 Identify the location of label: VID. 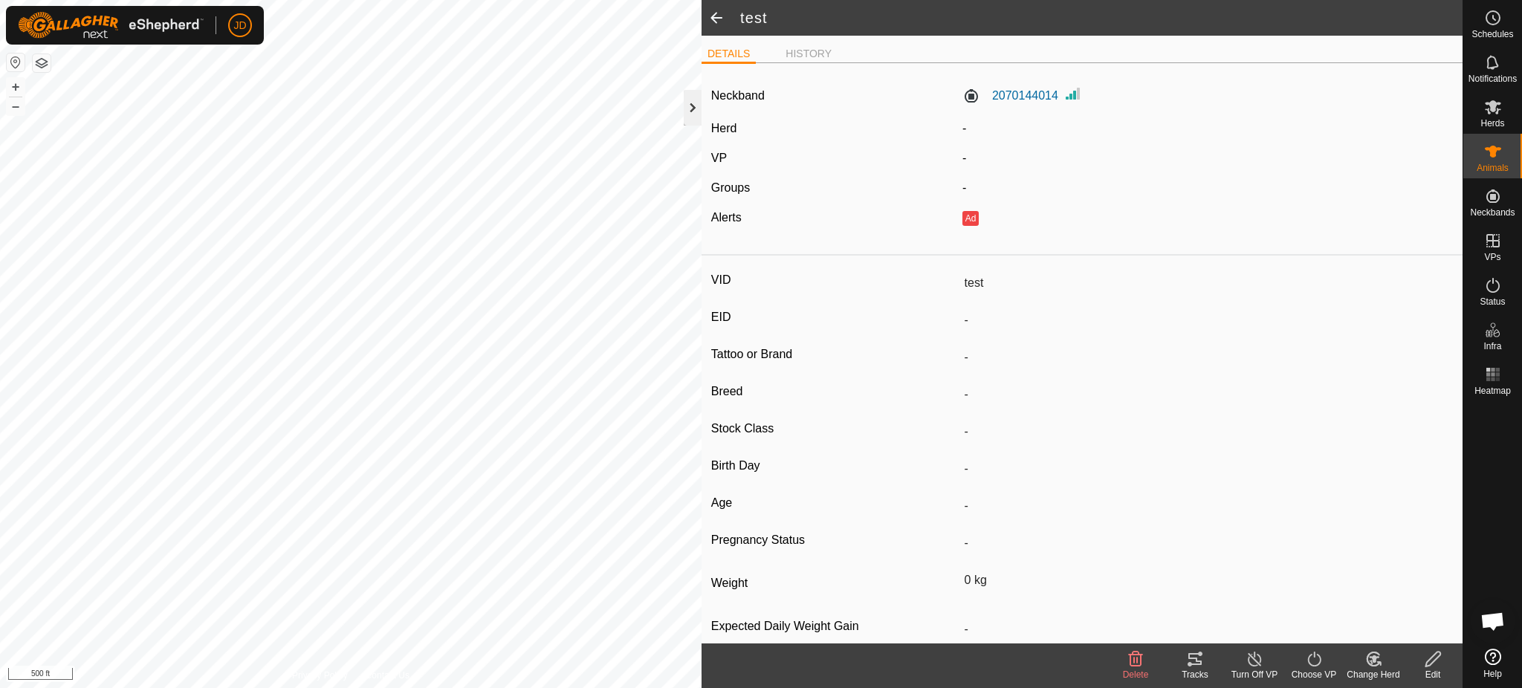
(835, 280).